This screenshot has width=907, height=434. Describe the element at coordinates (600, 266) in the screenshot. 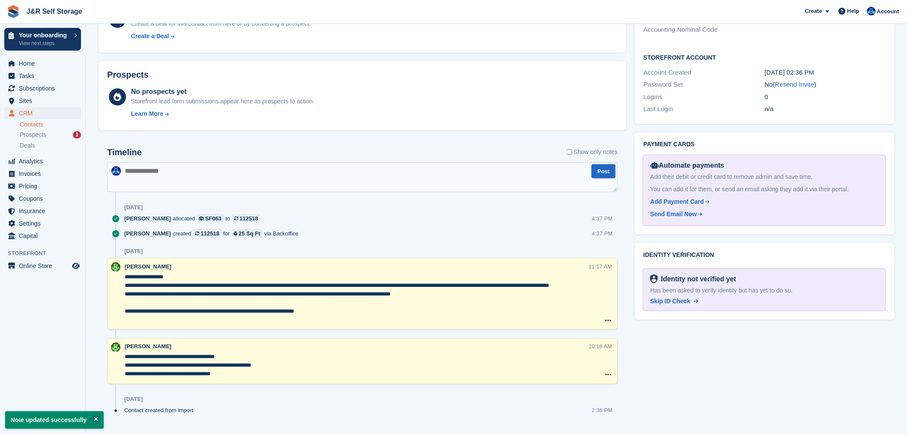

I see `div: 11:17 AM` at that location.